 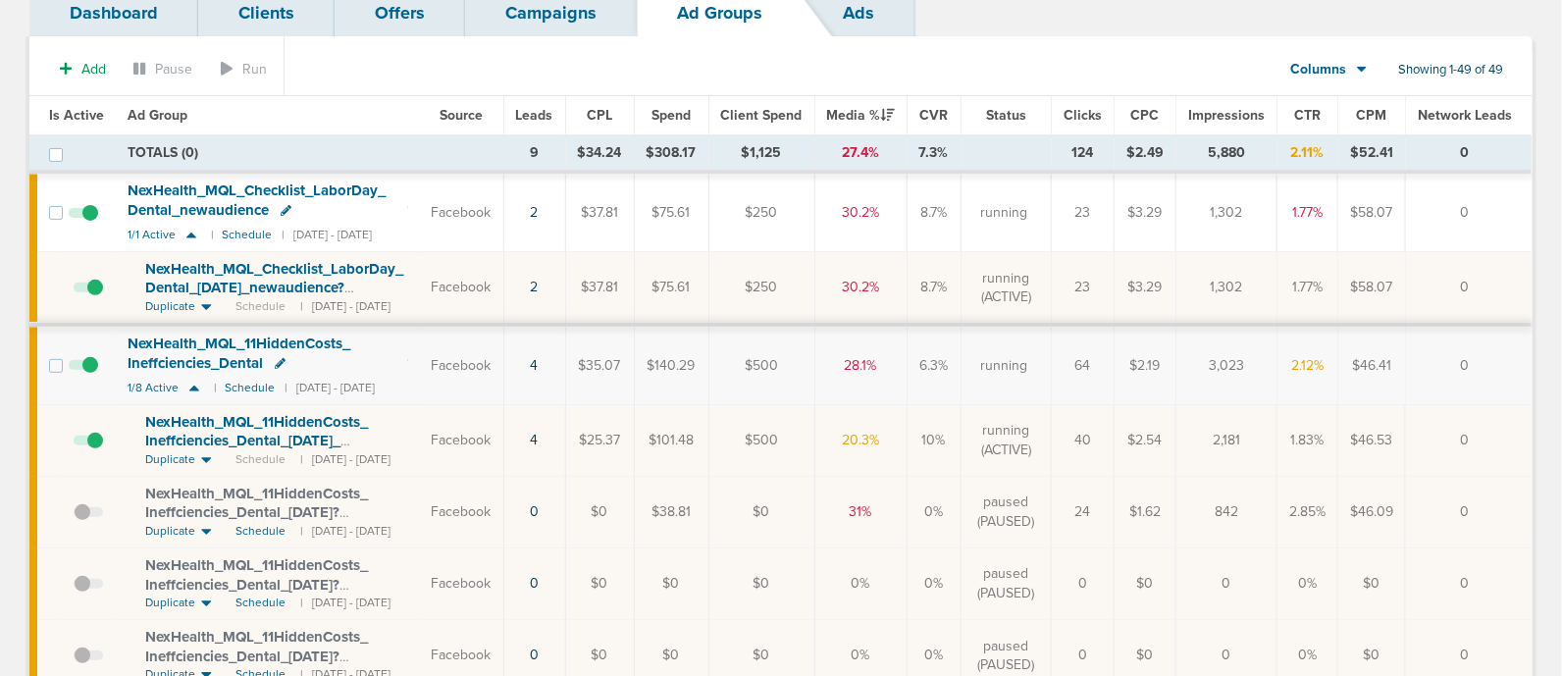 I want to click on span: NexHealth_ MQL_ Checklist_ LaborDay_ Dental_ newaudience, so click(x=256, y=200).